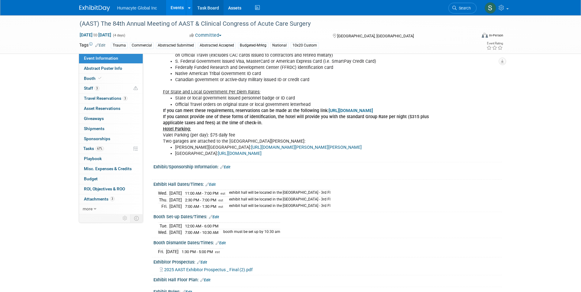 The width and height of the screenshot is (581, 292). Describe the element at coordinates (97, 139) in the screenshot. I see `span: Sponsorships` at that location.